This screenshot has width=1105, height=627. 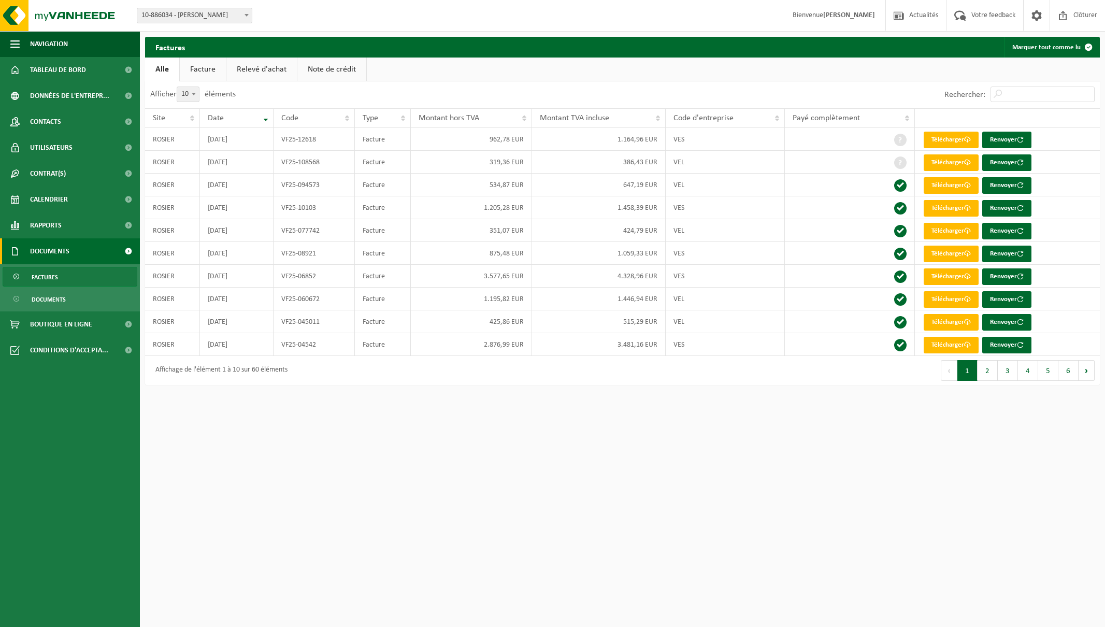 I want to click on span: 10-886034 - ROSIER - MOUSTIER, so click(x=194, y=16).